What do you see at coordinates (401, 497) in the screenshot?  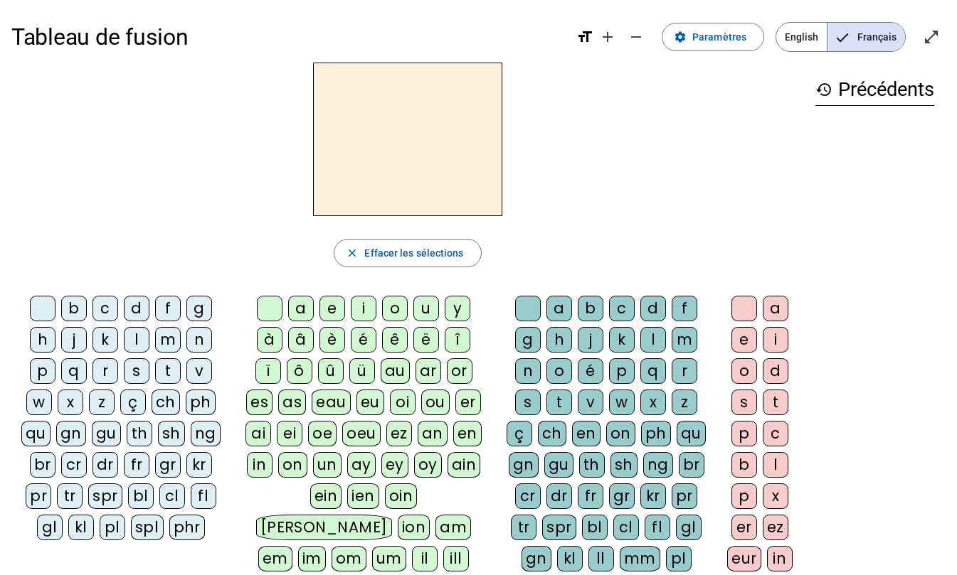 I see `div: oin` at bounding box center [401, 497].